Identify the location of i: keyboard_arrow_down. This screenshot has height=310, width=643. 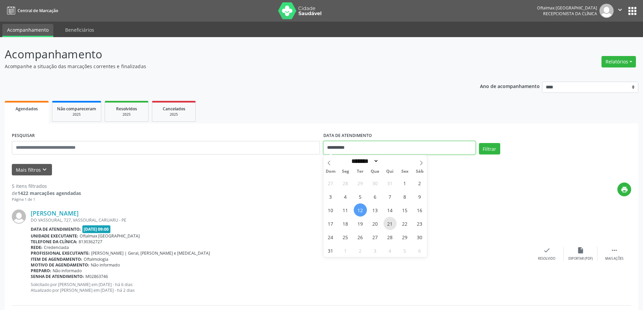
(45, 170).